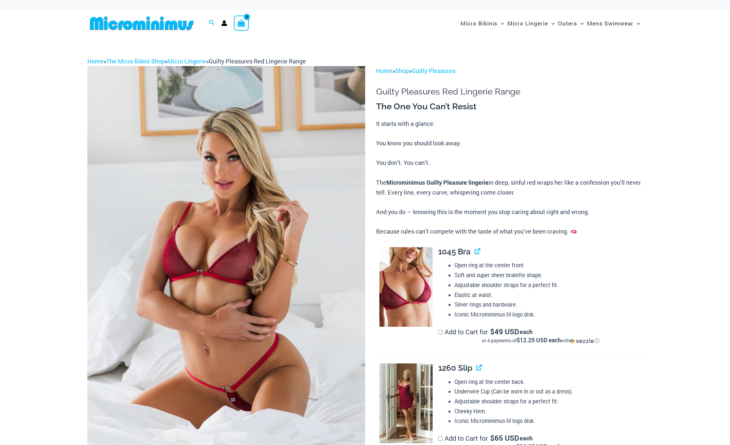  I want to click on a: Micro Lingerie, so click(187, 61).